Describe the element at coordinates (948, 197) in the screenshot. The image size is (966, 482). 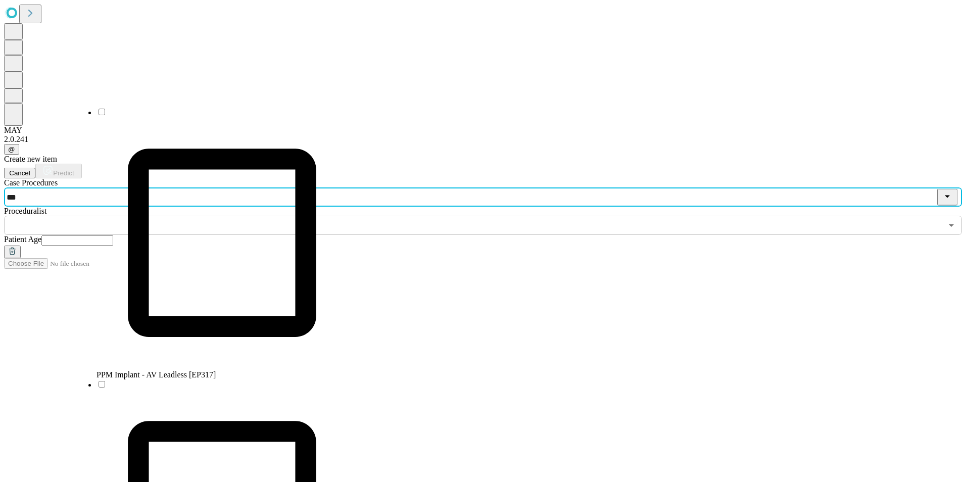
I see `button: Close` at that location.